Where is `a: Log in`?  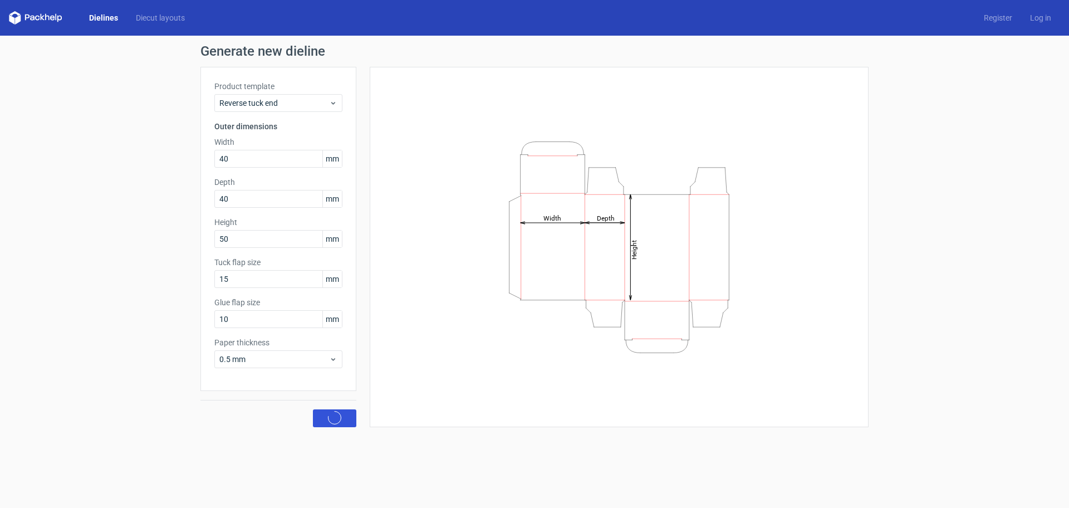 a: Log in is located at coordinates (1041, 18).